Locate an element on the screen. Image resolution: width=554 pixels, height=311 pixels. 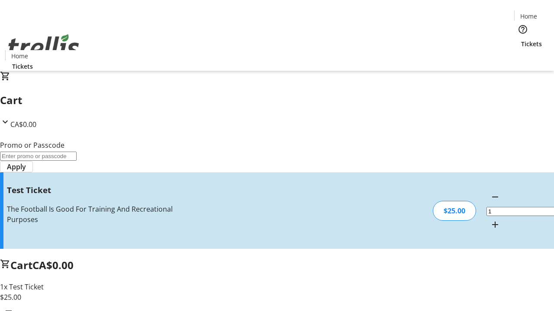
div: $25.00 is located at coordinates (454, 211).